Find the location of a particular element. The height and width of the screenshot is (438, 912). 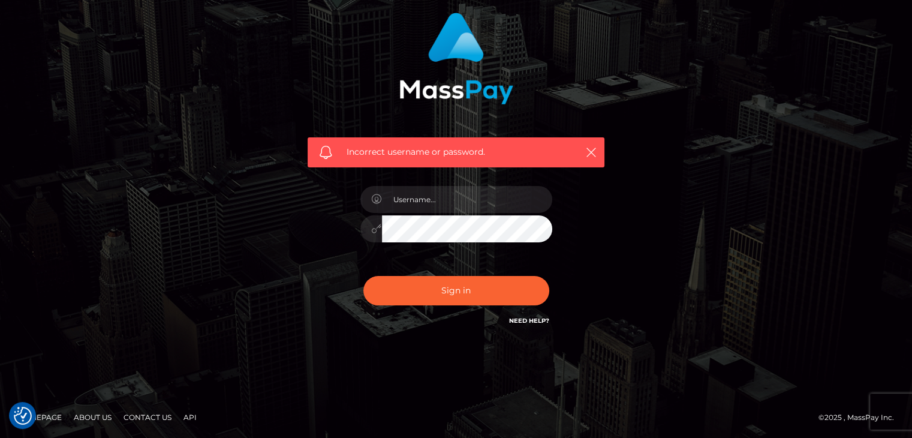

a: Homepage is located at coordinates (40, 417).